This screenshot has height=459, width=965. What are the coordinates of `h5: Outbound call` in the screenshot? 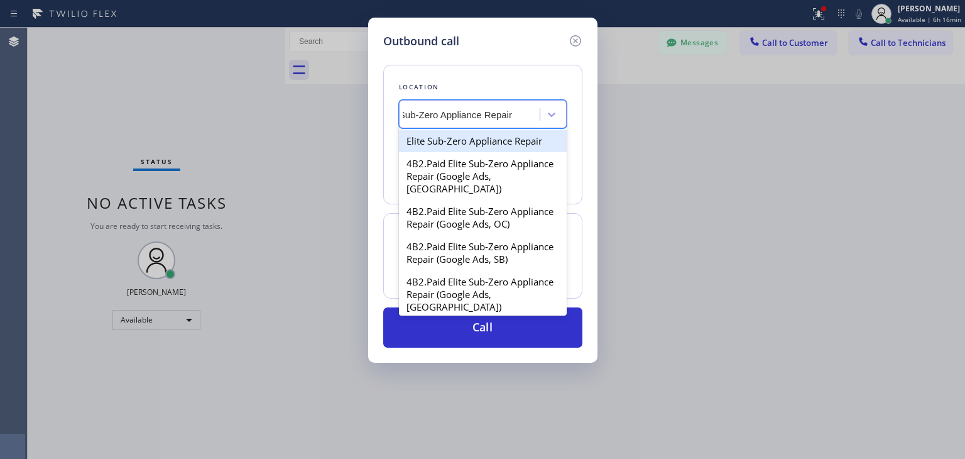 It's located at (421, 41).